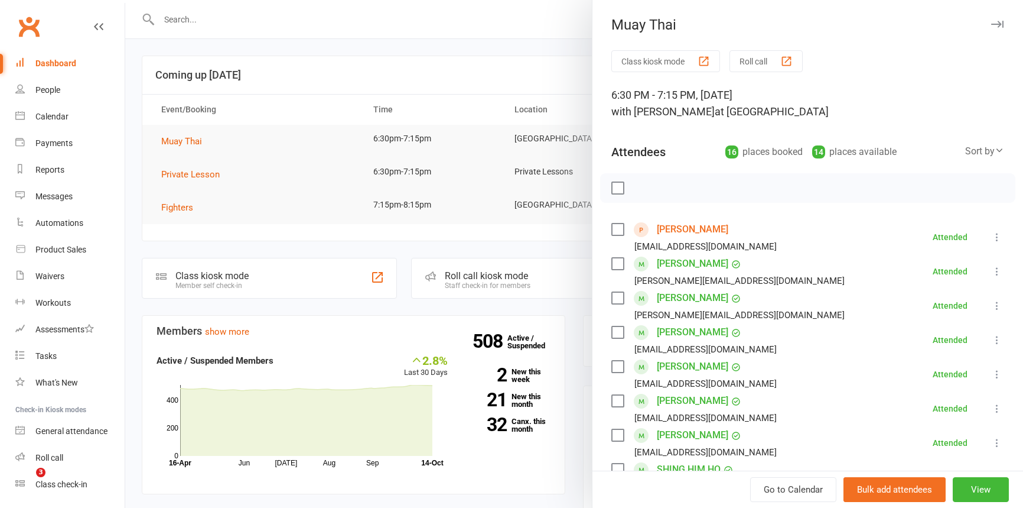  I want to click on a: Messages, so click(70, 196).